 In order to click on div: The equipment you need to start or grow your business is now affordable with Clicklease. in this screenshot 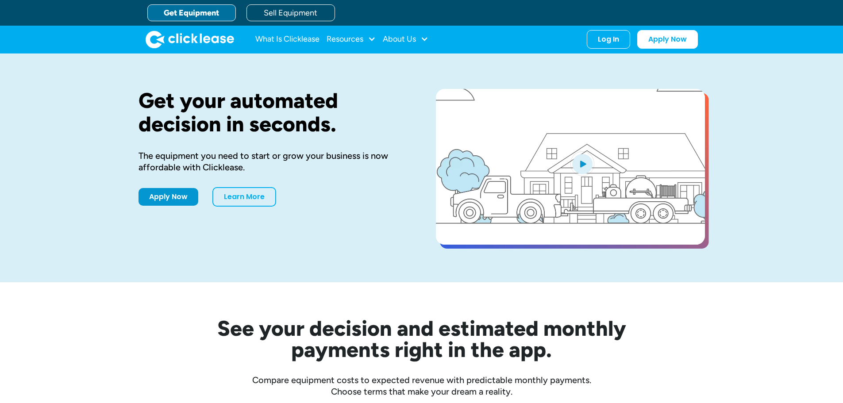, I will do `click(273, 161)`.